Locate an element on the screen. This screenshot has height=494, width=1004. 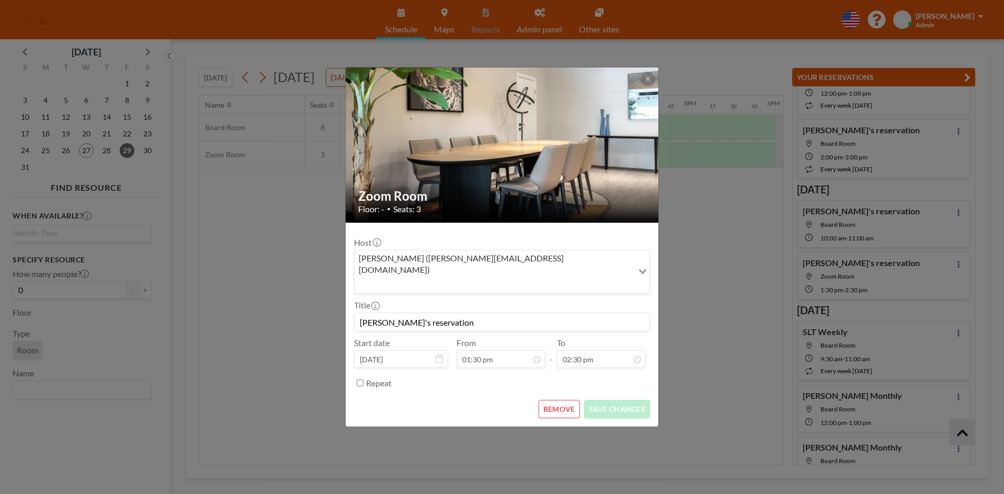
label: Title is located at coordinates (366, 305).